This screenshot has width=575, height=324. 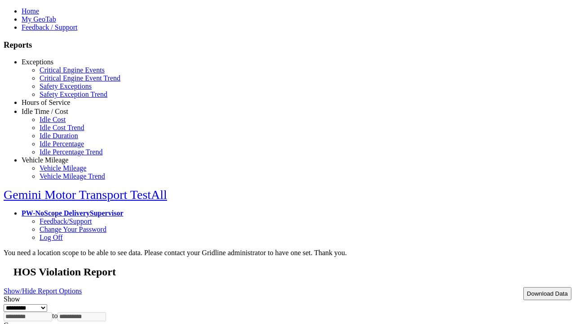 What do you see at coordinates (85, 194) in the screenshot?
I see `a: Gemini Motor Transport TestAll` at bounding box center [85, 194].